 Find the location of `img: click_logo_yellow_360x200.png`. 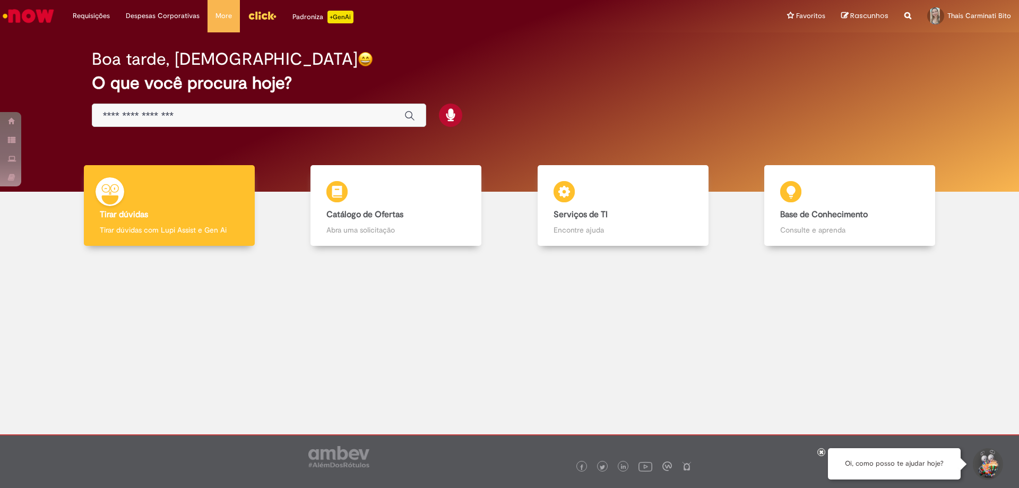

img: click_logo_yellow_360x200.png is located at coordinates (262, 15).